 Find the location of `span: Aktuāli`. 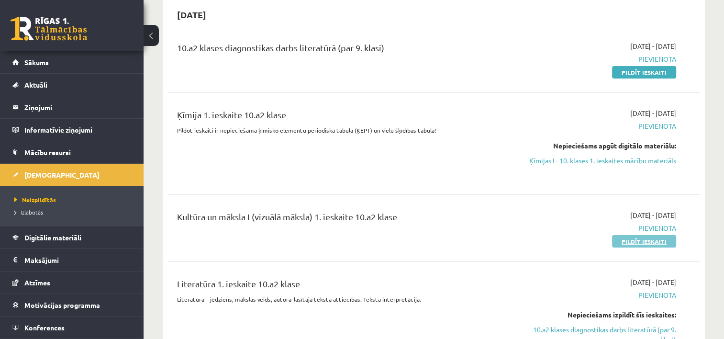

span: Aktuāli is located at coordinates (36, 85).